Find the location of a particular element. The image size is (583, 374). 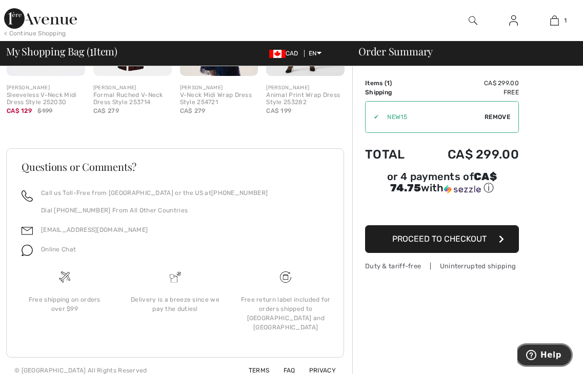

img: email is located at coordinates (27, 231).